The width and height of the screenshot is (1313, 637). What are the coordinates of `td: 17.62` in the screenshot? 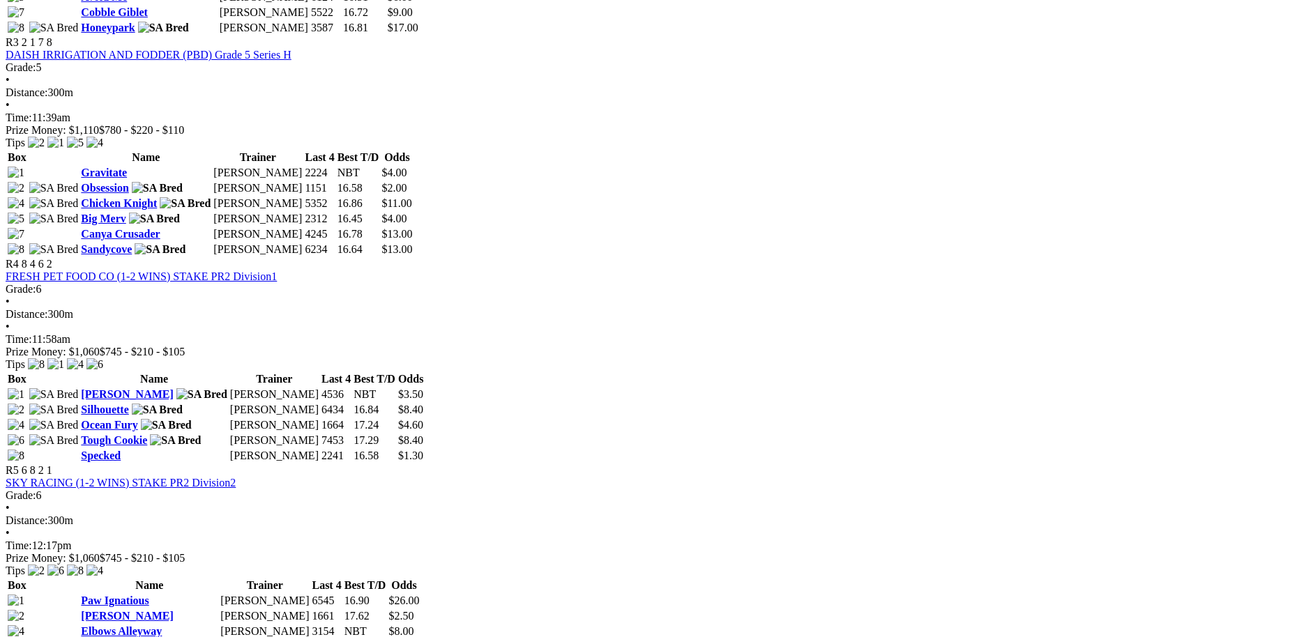 It's located at (365, 616).